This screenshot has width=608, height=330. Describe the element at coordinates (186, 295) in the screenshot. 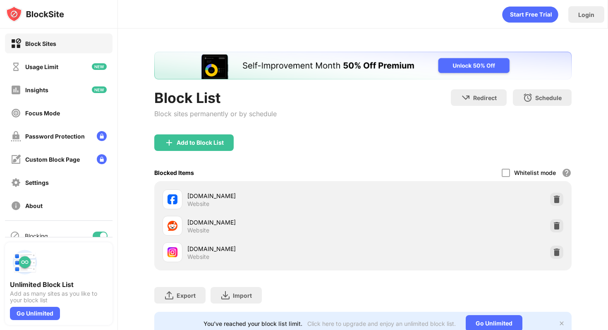

I see `div: Export` at that location.